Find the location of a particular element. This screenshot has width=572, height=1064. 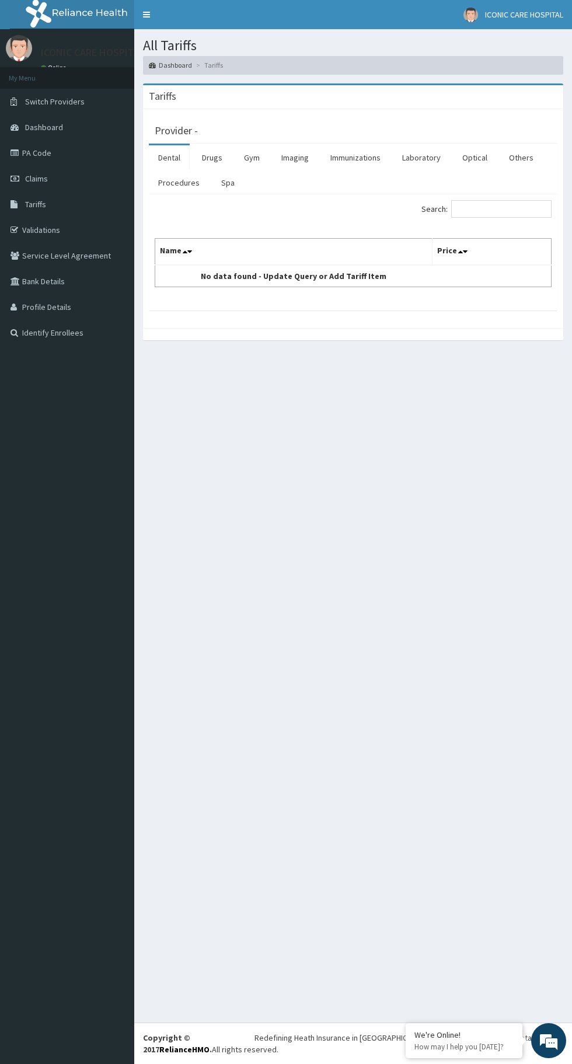

th: Name is located at coordinates (294, 252).